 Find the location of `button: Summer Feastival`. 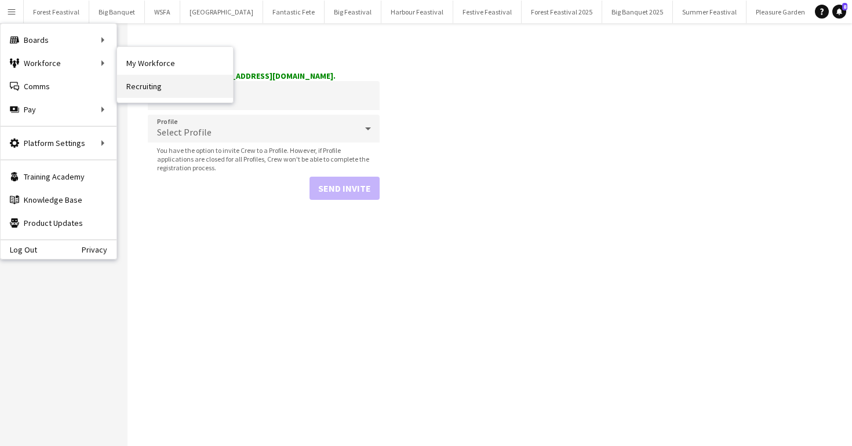

button: Summer Feastival is located at coordinates (709, 12).